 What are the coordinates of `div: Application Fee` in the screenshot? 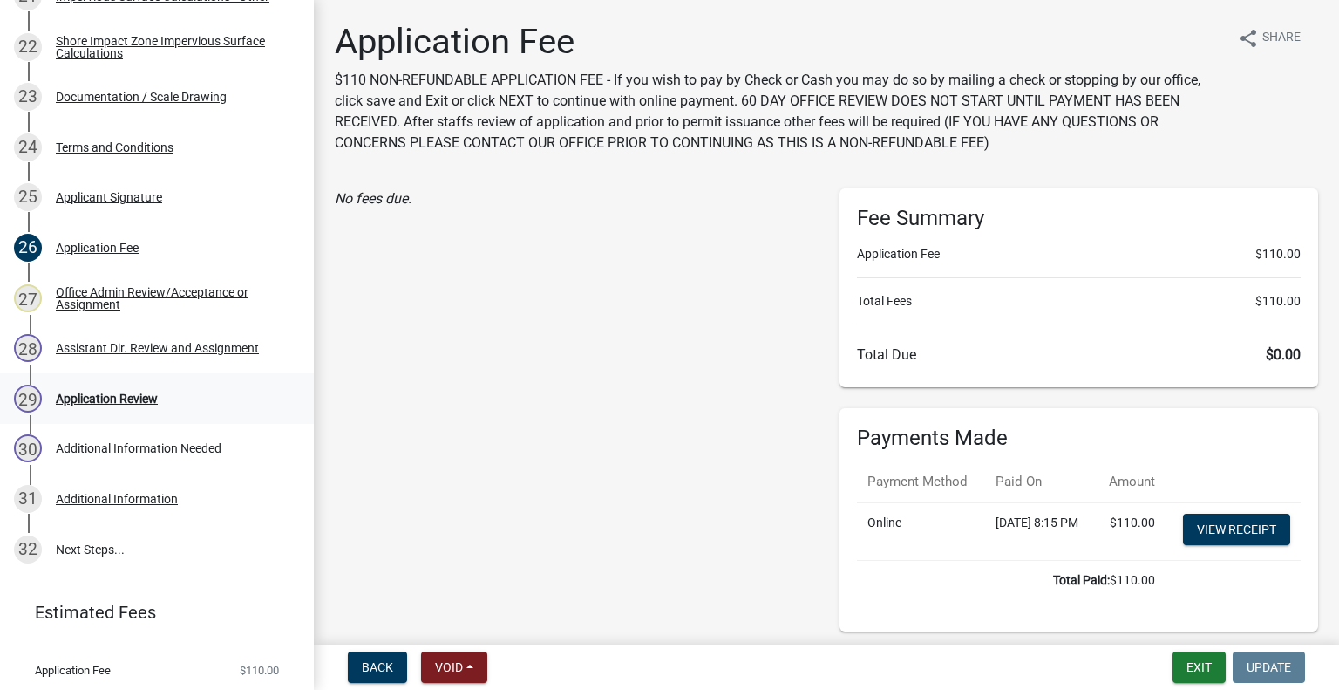 It's located at (97, 248).